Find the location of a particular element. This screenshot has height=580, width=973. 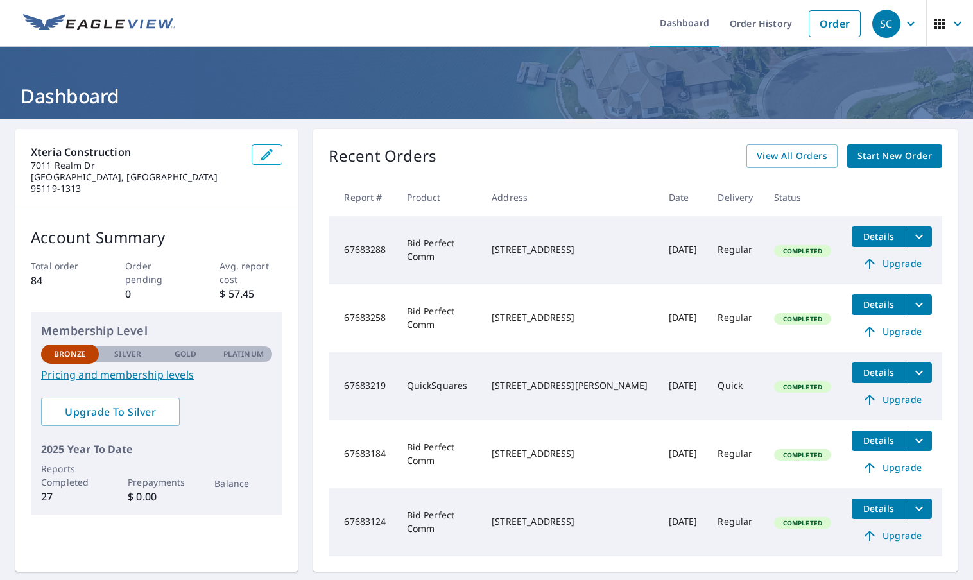

td: QuickSquares is located at coordinates (439, 387).